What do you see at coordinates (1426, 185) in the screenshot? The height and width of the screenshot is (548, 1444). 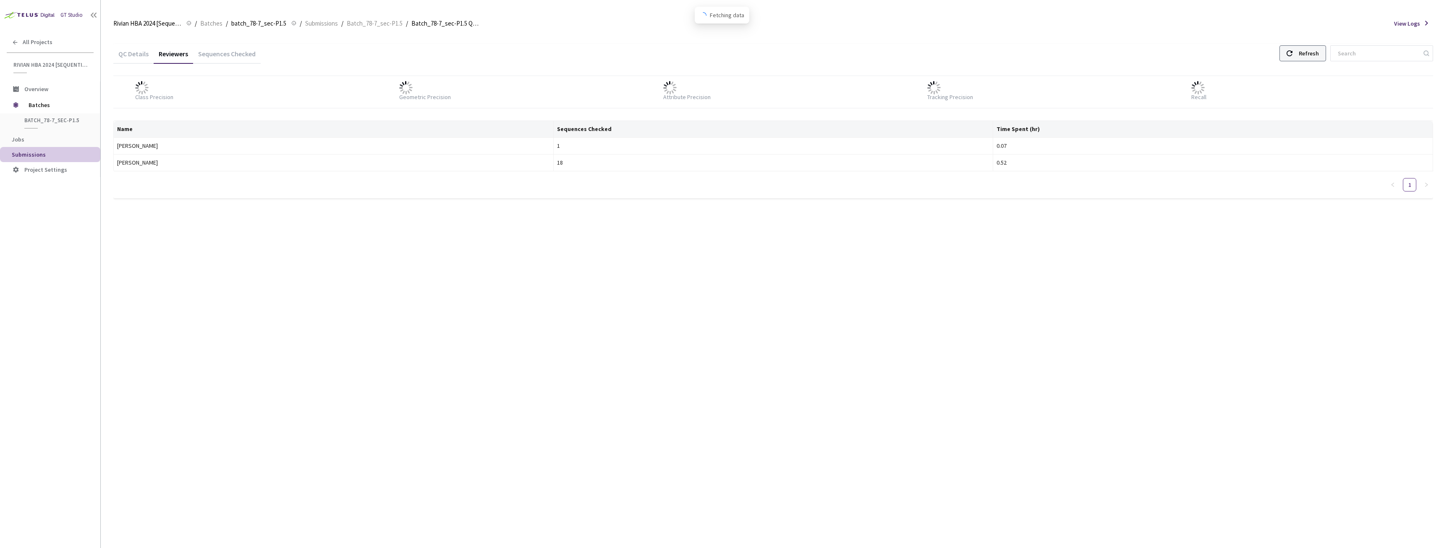 I see `li: Next Page` at bounding box center [1426, 185].